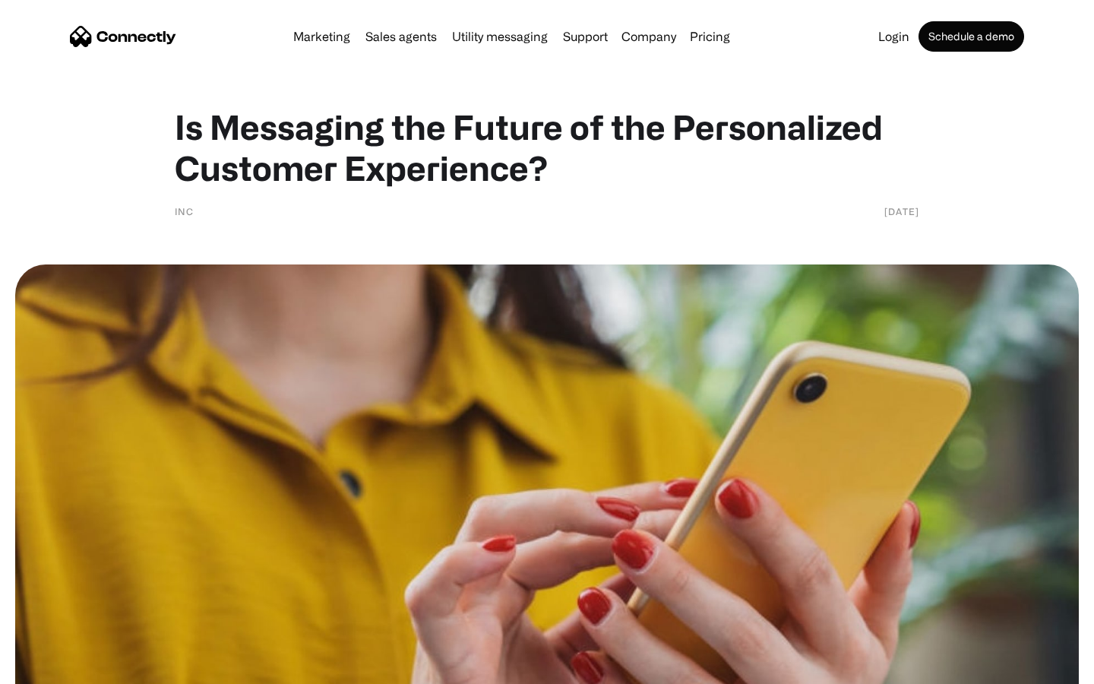  Describe the element at coordinates (585, 36) in the screenshot. I see `a: Support` at that location.